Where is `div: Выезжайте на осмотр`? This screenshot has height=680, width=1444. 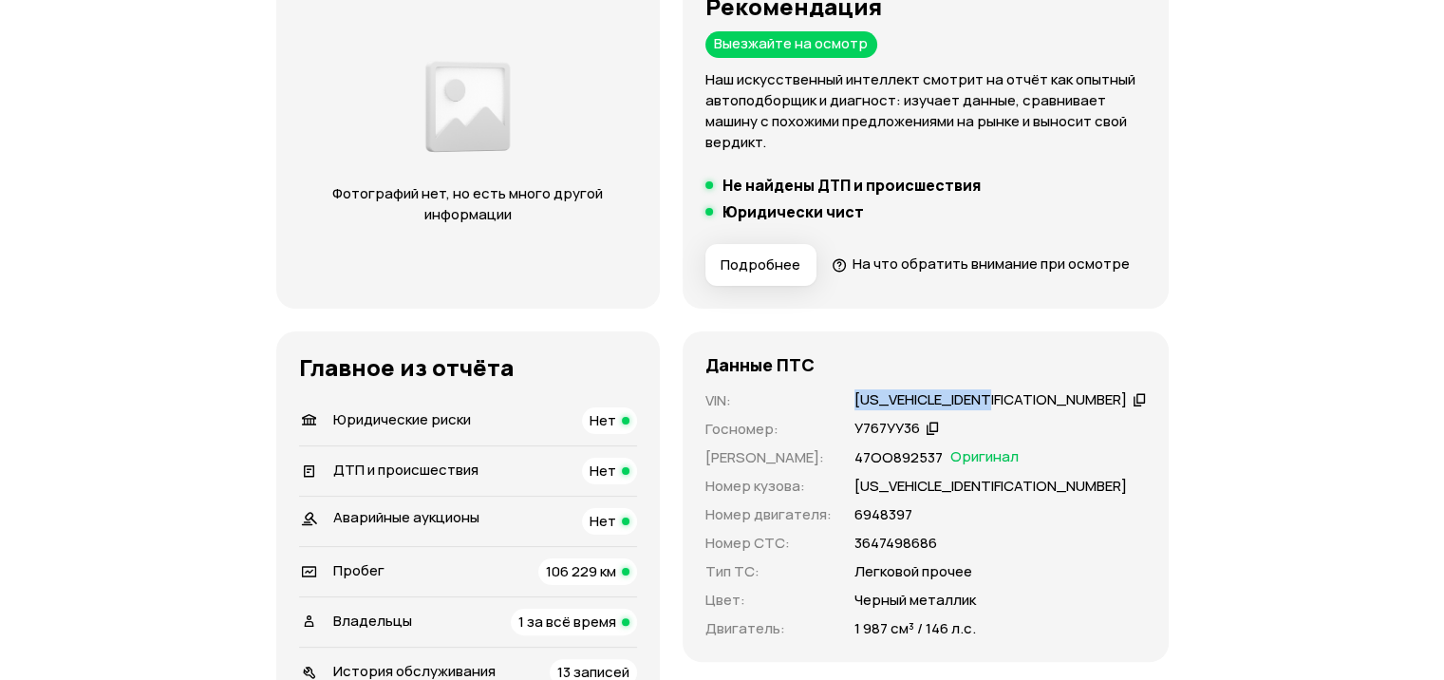 div: Выезжайте на осмотр is located at coordinates (791, 45).